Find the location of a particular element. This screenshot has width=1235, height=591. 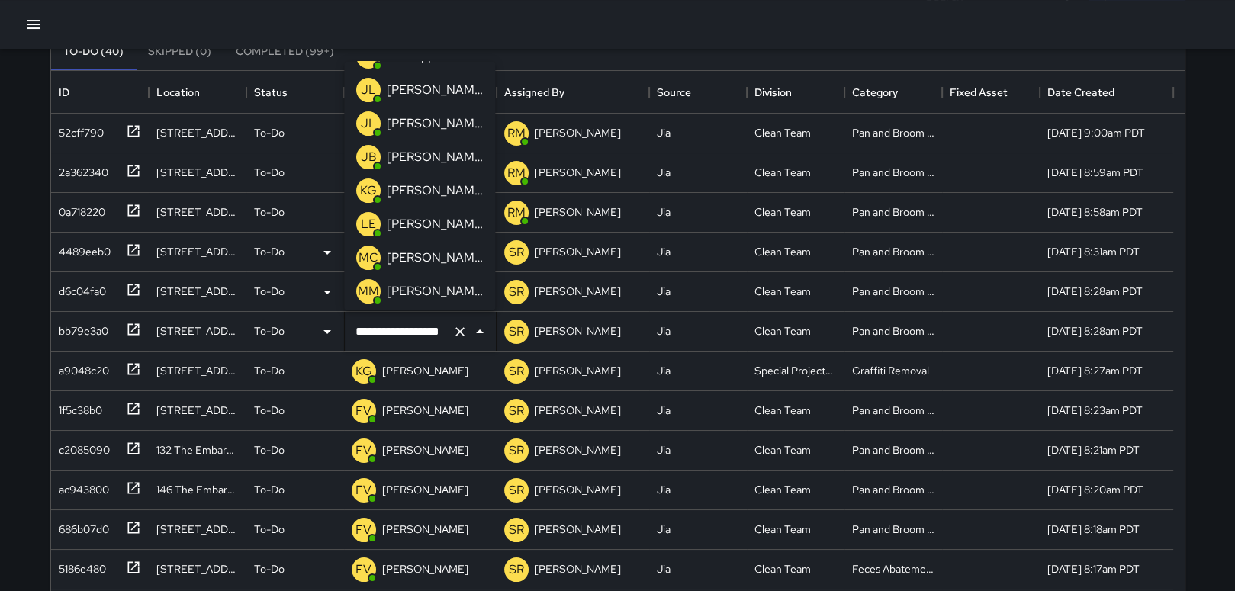

button: Skipped (0) is located at coordinates (179, 52).